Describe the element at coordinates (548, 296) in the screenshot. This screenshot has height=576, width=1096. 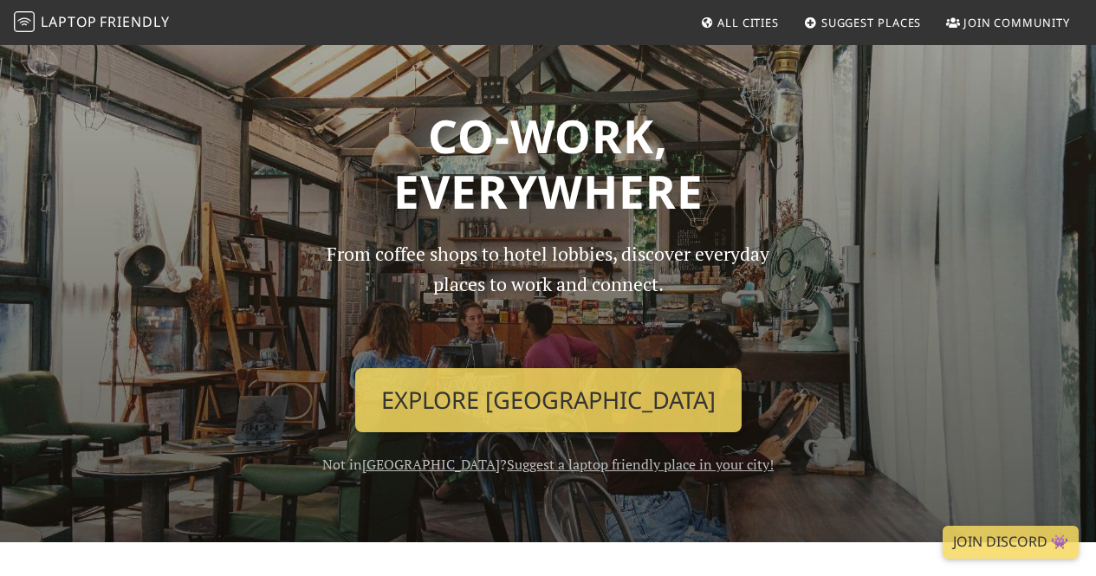
I see `p: From coffee shops to hotel lobbies, discover everyday places to work and connect.` at that location.